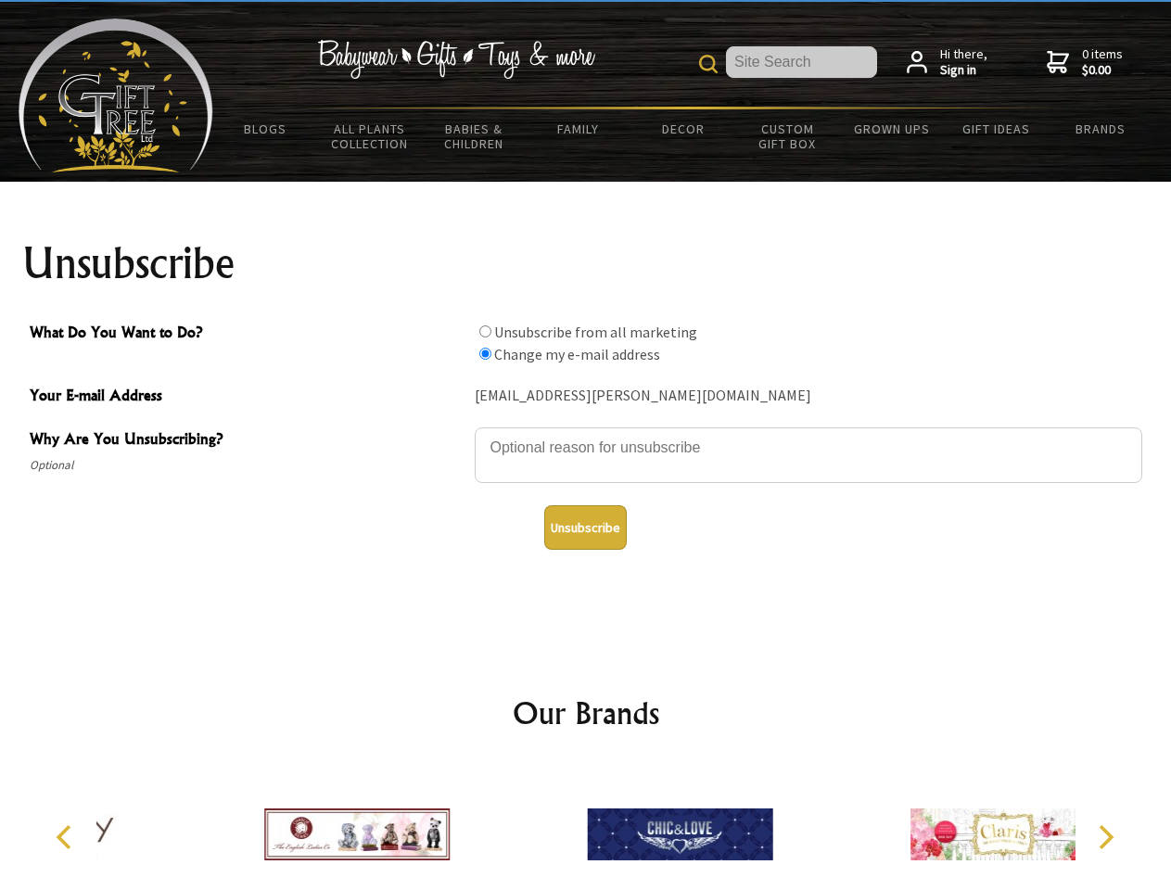 This screenshot has height=890, width=1171. I want to click on span: 0 items, so click(1102, 62).